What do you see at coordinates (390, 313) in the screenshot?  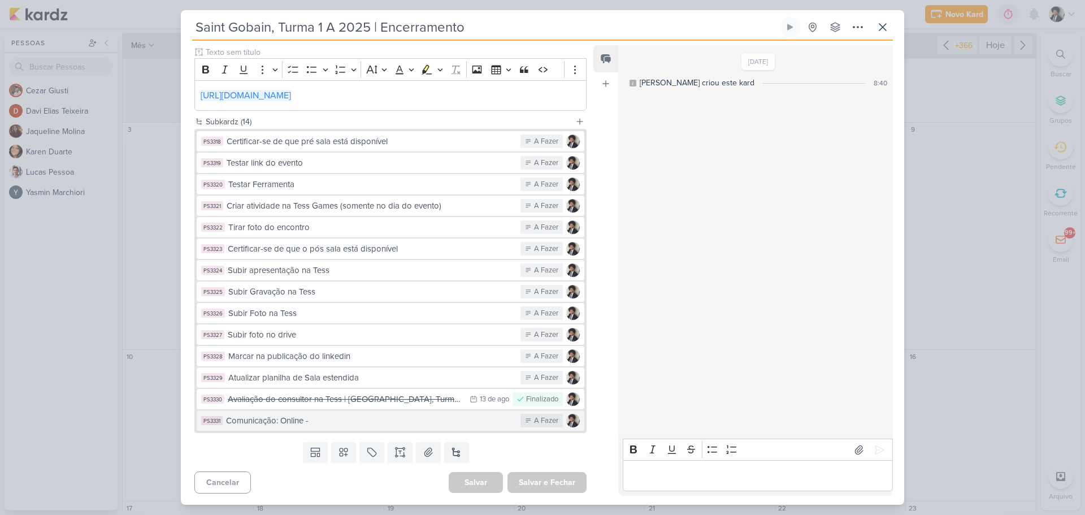 I see `button: PS3326 Subir Foto na Tess A Fazer` at bounding box center [390, 313].